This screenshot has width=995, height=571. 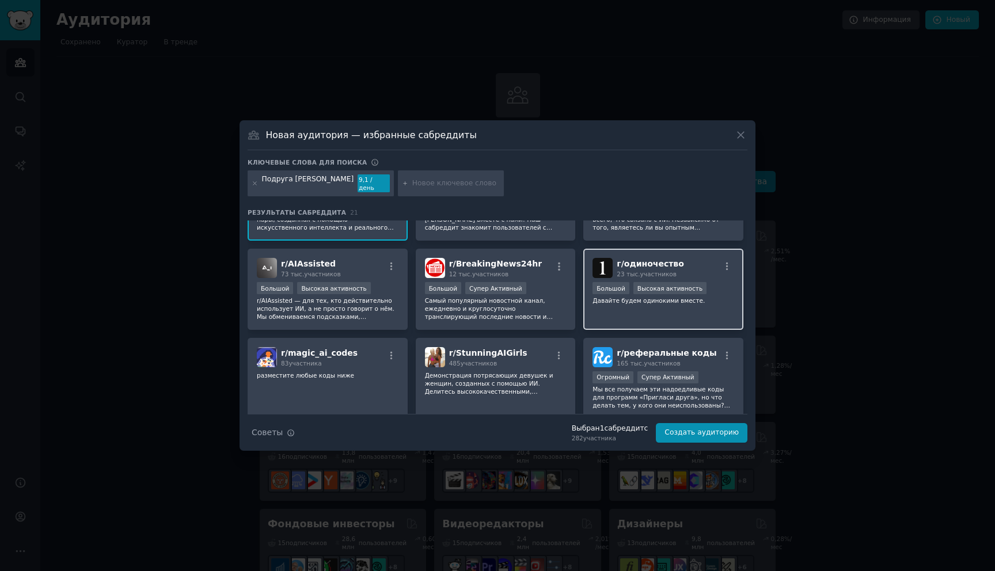 I want to click on font: Давайте будем одинокими вместе., so click(x=649, y=301).